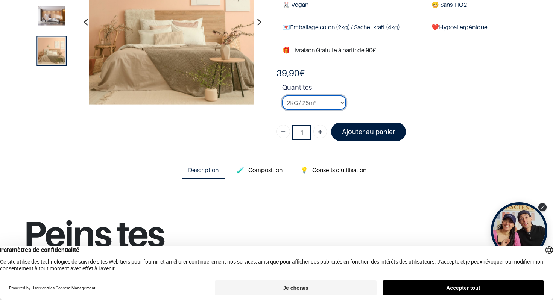 The width and height of the screenshot is (553, 300). Describe the element at coordinates (265, 170) in the screenshot. I see `span: Composition` at that location.